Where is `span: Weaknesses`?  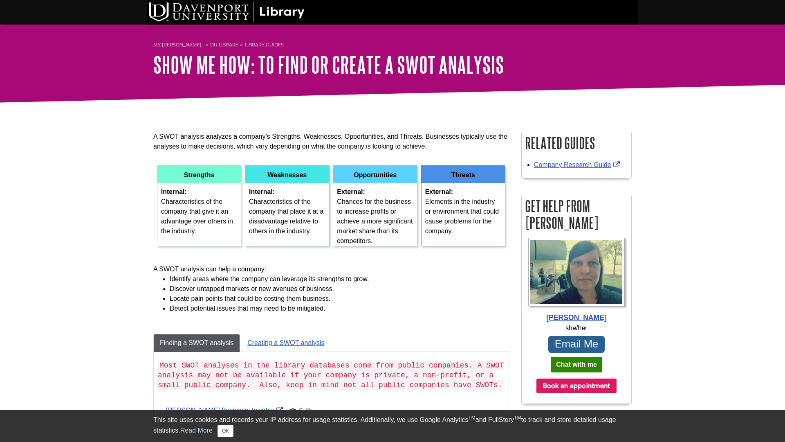 span: Weaknesses is located at coordinates (287, 175).